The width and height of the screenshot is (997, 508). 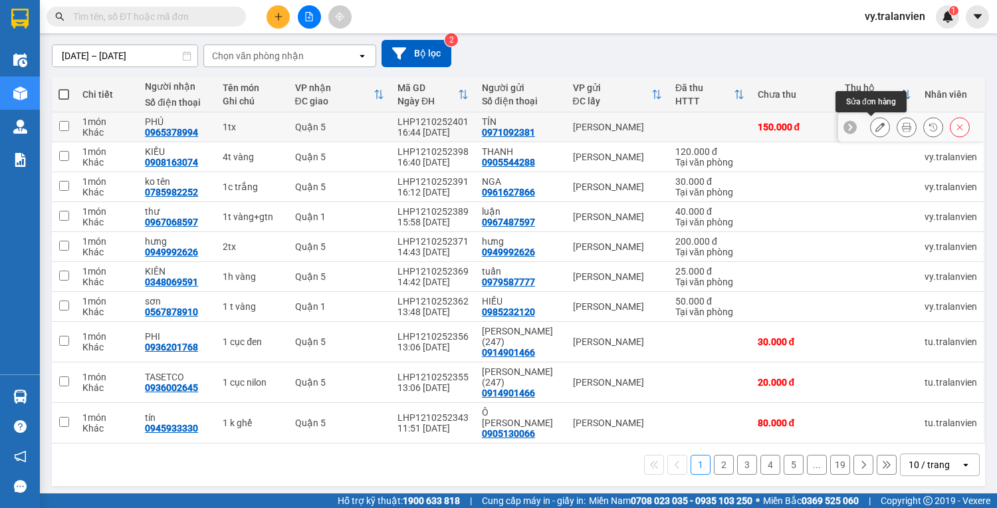 What do you see at coordinates (20, 456) in the screenshot?
I see `span: notification` at bounding box center [20, 456].